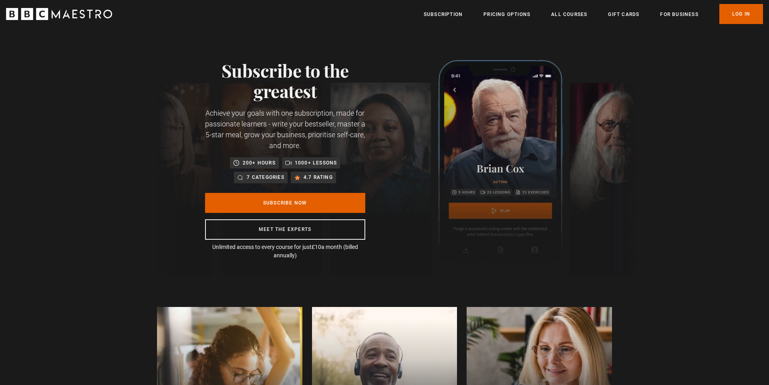 The image size is (769, 385). I want to click on p: Unlimited access to every course for just a month (billed annually), so click(285, 252).